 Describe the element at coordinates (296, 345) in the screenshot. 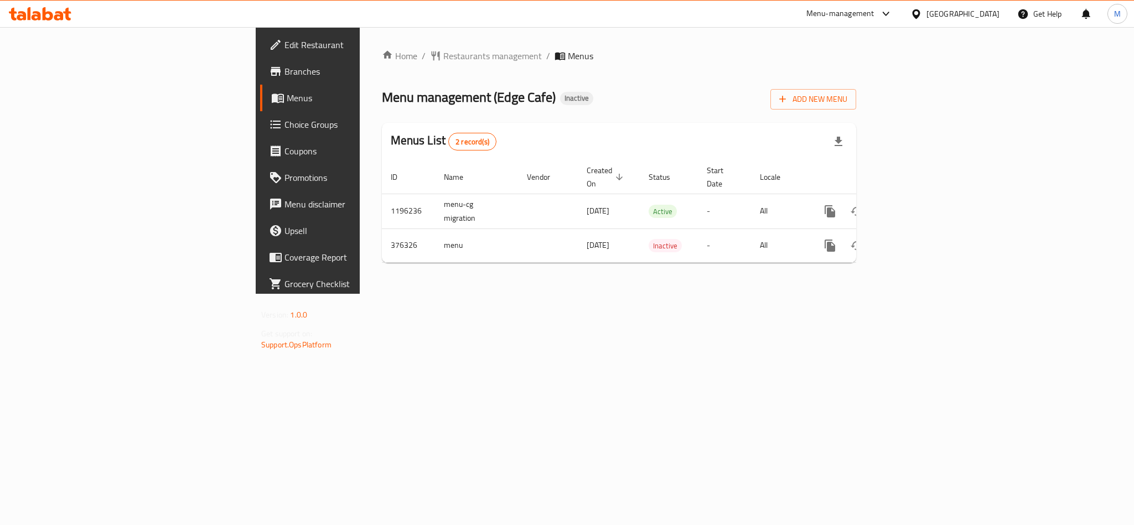

I see `a: Support.OpsPlatform` at that location.